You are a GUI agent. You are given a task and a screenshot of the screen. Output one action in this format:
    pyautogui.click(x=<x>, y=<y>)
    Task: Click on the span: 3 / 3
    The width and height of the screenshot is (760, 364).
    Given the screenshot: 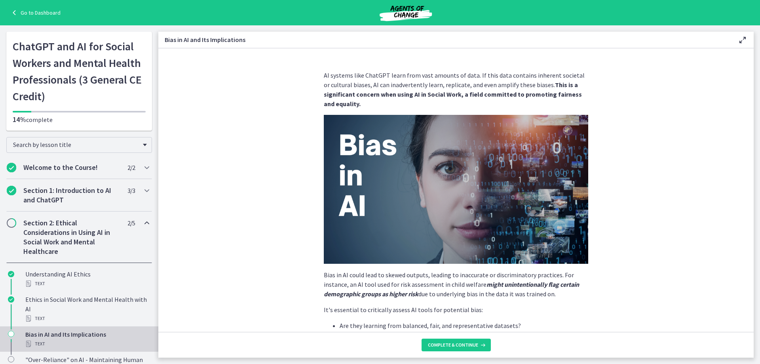 What is the action you would take?
    pyautogui.click(x=131, y=190)
    